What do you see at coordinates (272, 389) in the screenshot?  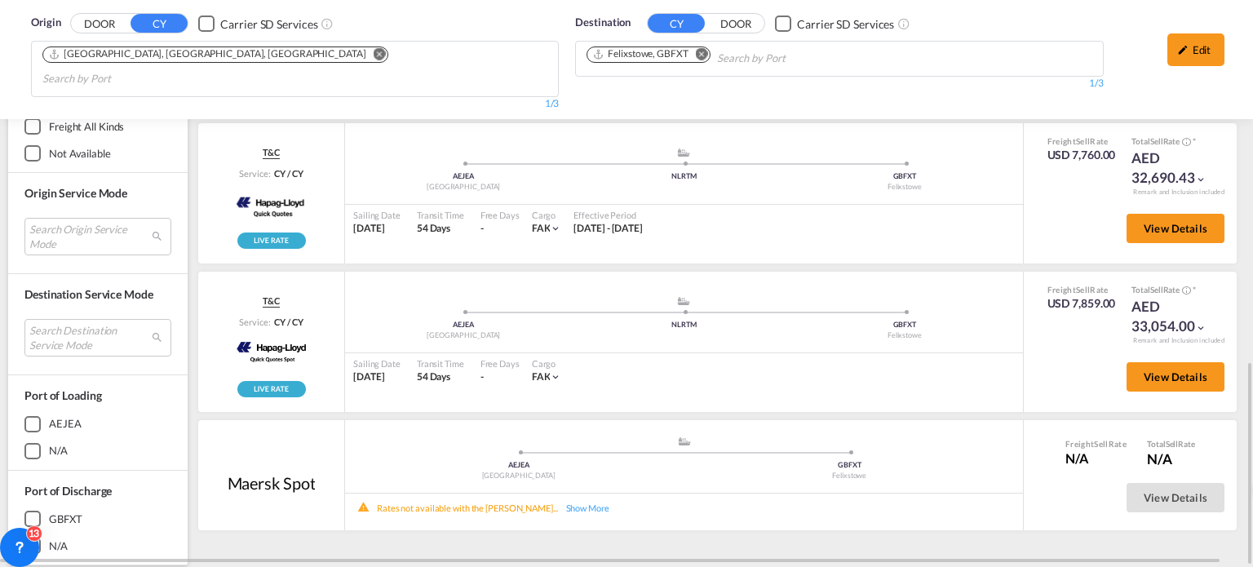 I see `div: Rollable available` at bounding box center [272, 389].